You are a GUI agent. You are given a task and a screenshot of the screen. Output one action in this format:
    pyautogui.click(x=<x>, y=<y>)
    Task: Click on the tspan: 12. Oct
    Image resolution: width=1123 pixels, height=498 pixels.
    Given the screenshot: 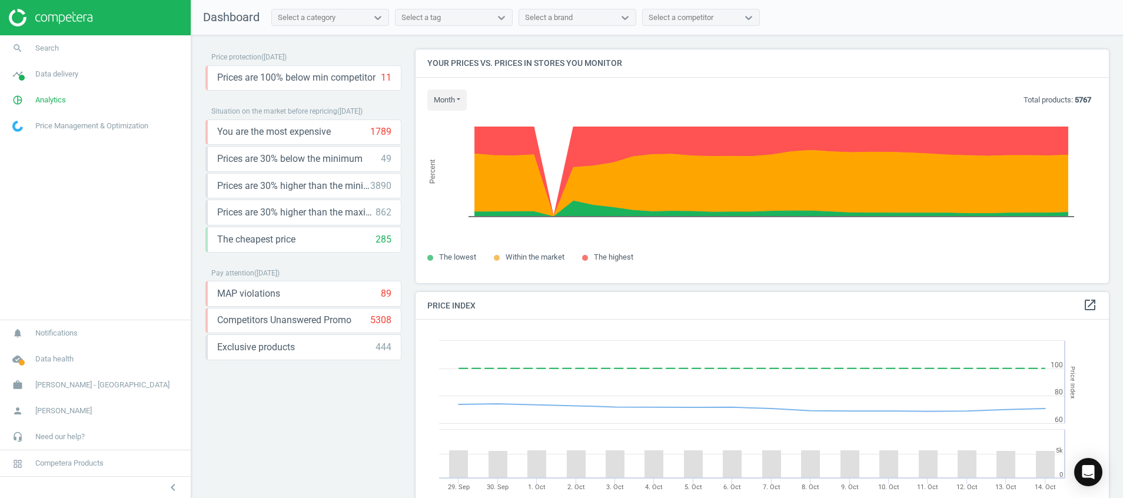 What is the action you would take?
    pyautogui.click(x=967, y=487)
    